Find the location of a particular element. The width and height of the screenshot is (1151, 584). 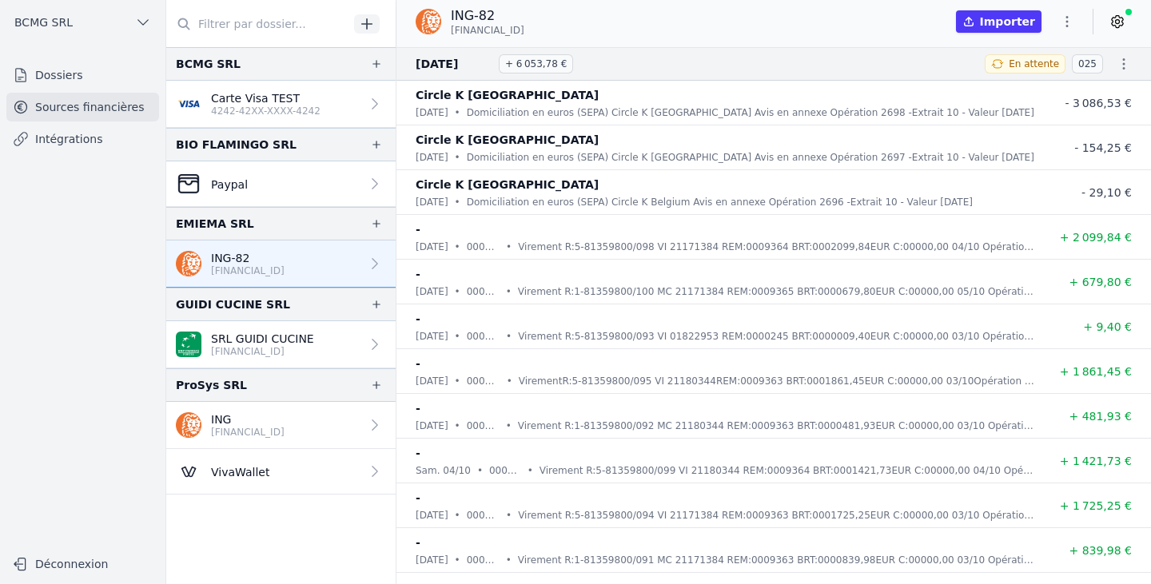

p: Virement R:1-81359800/092 MC 21180344 REM:0009363 BRT:0000481,93EUR C:00000,00 03/10 Opération 27... is located at coordinates (777, 426).